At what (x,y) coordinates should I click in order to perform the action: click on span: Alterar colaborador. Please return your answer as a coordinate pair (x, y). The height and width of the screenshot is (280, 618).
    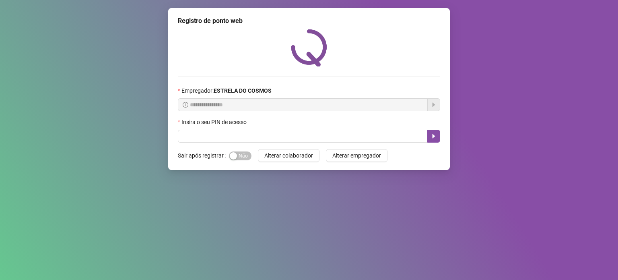
    Looking at the image, I should click on (289, 155).